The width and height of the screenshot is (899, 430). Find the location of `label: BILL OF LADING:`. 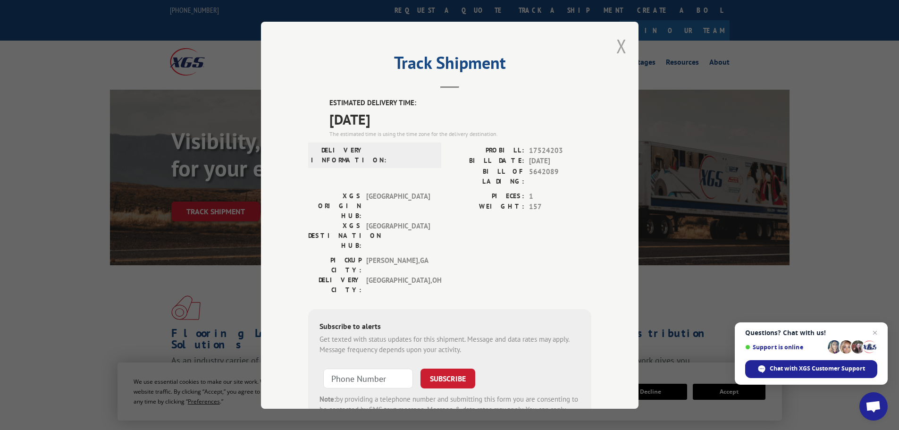

label: BILL OF LADING: is located at coordinates (487, 176).